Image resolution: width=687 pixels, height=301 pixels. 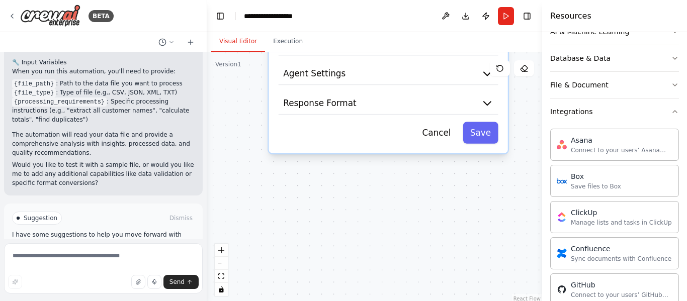 I want to click on div: Connect to your users’ GitHub accounts, so click(x=622, y=295).